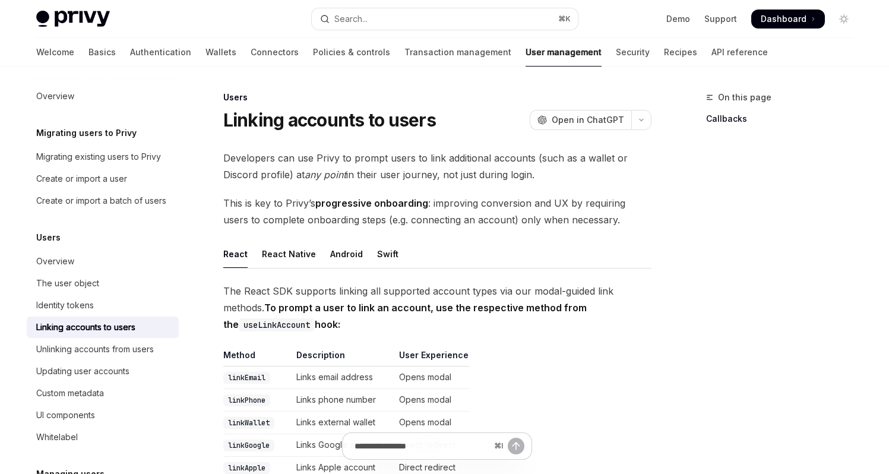  What do you see at coordinates (85, 327) in the screenshot?
I see `div: Linking accounts to users` at bounding box center [85, 327].